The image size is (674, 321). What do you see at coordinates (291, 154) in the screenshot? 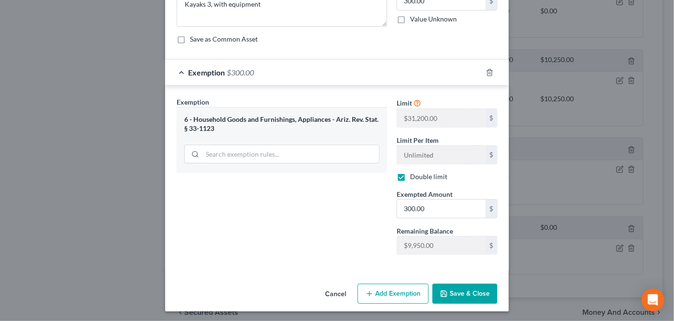
I see `input: Search exemption rules...` at bounding box center [291, 154].